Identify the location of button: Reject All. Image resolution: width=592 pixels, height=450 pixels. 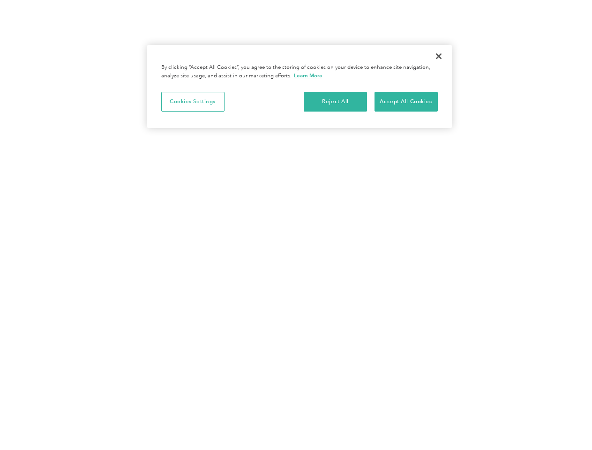
(335, 102).